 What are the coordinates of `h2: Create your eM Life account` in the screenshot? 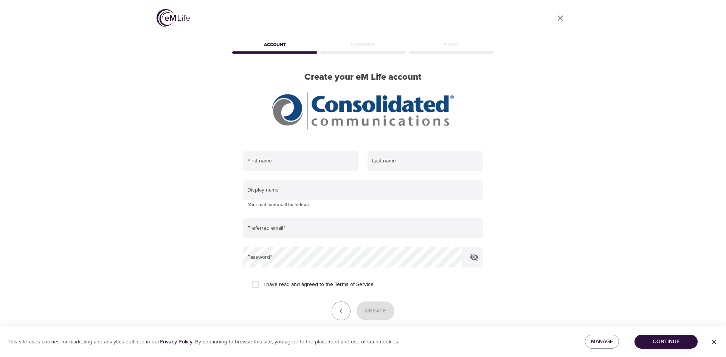 It's located at (363, 77).